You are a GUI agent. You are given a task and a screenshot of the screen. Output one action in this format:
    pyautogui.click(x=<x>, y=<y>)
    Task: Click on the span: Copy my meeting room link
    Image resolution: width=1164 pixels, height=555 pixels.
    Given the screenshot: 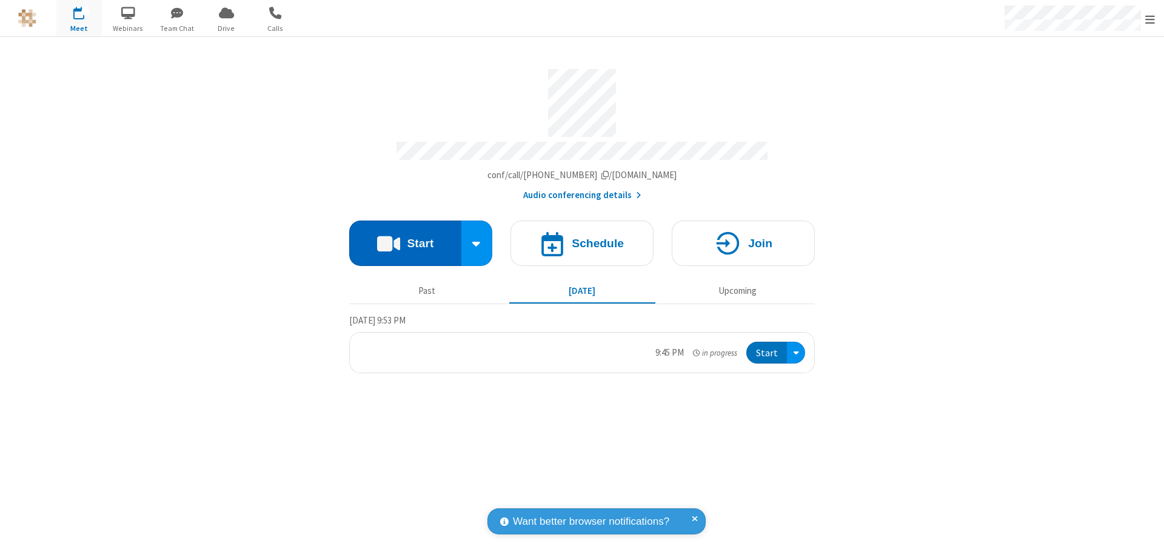 What is the action you would take?
    pyautogui.click(x=582, y=175)
    